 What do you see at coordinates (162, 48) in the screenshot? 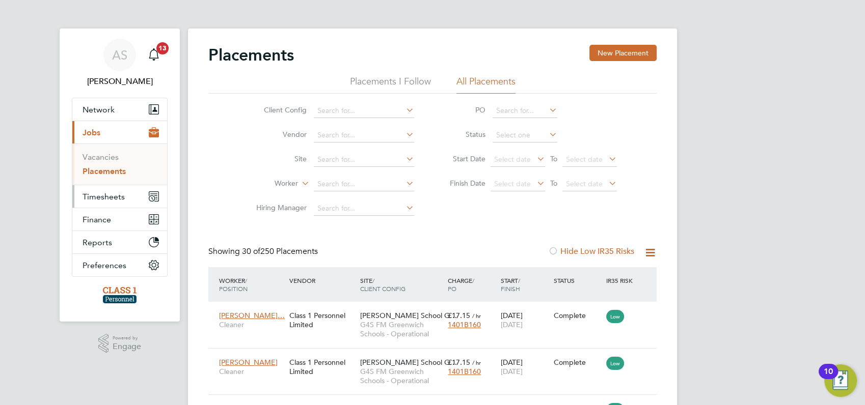
I see `span: 13` at bounding box center [162, 48].